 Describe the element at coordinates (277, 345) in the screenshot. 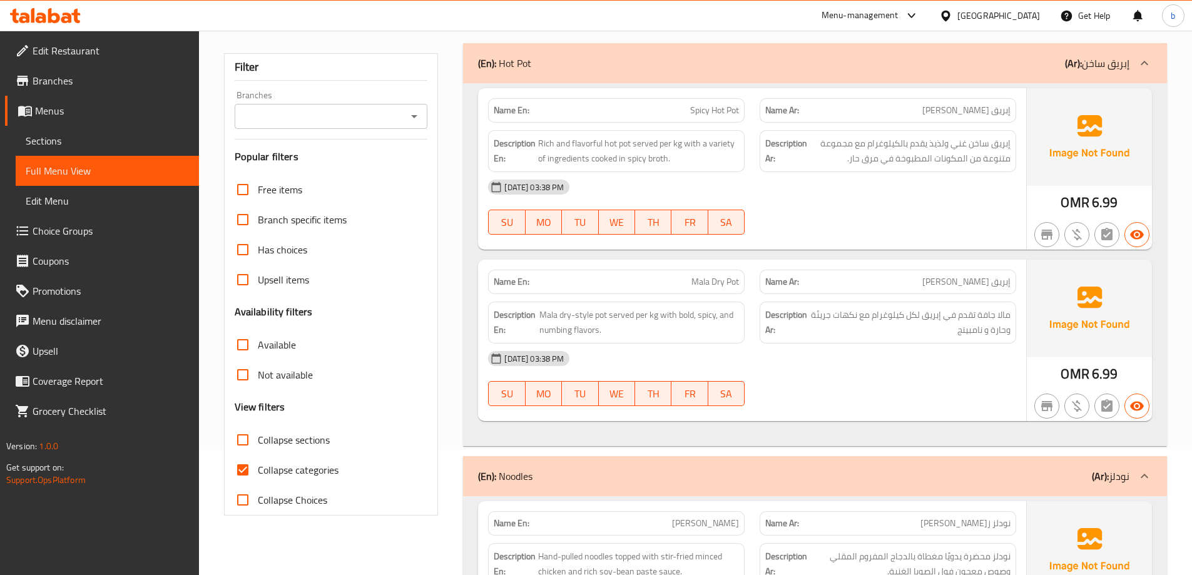

I see `span: Available` at that location.